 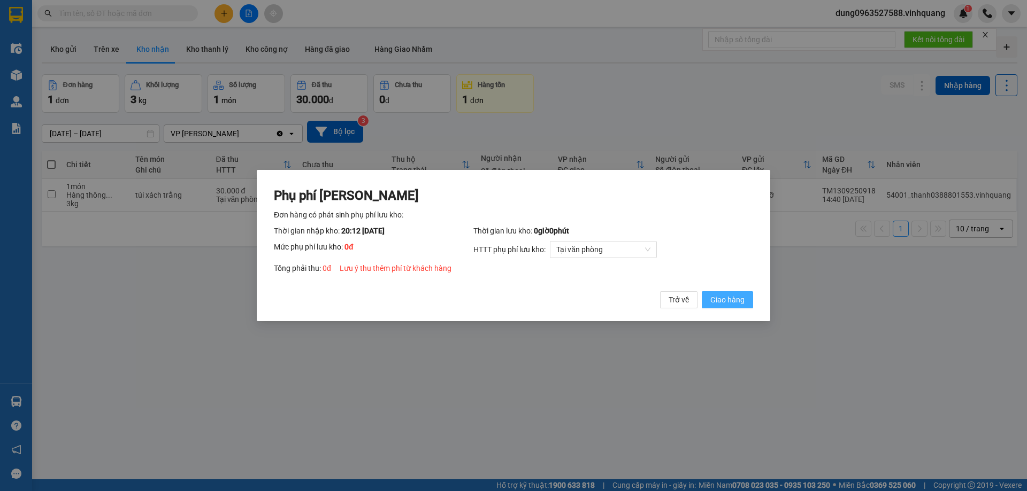 I want to click on div: Đơn hàng có phát sinh phụ phí lưu kho:, so click(x=513, y=215).